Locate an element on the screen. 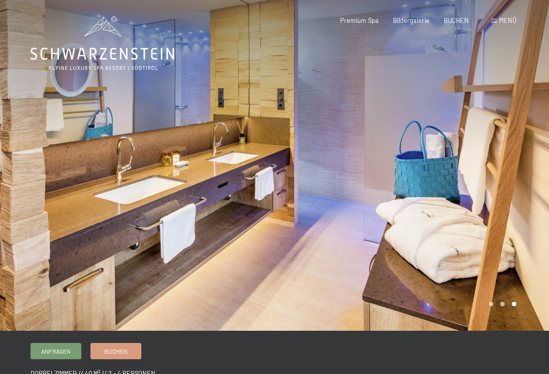  span: Buchen is located at coordinates (116, 351).